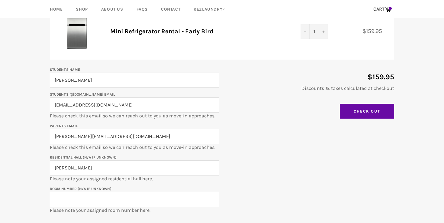 The width and height of the screenshot is (444, 223). Describe the element at coordinates (375, 31) in the screenshot. I see `span: $159.95` at that location.